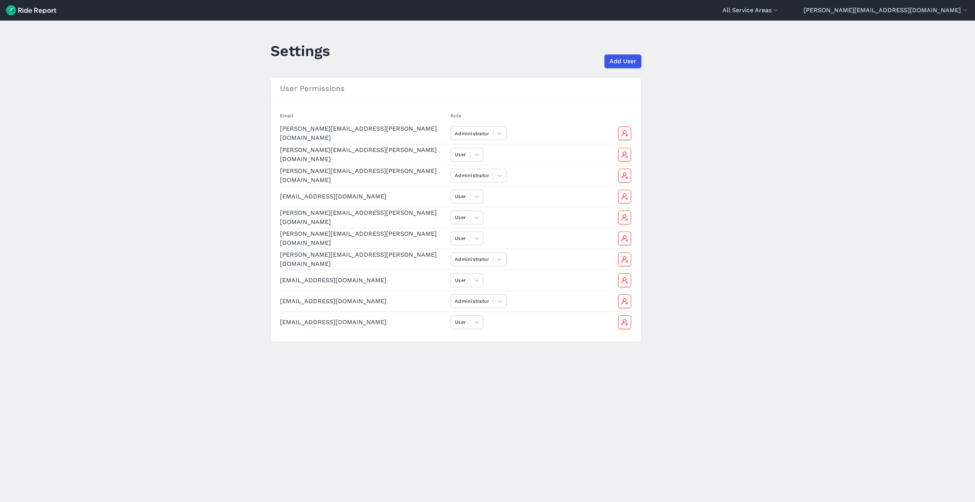  What do you see at coordinates (751, 10) in the screenshot?
I see `button: All Service Areas` at bounding box center [751, 10].